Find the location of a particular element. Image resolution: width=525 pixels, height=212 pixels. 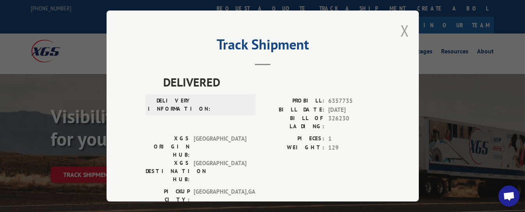

label: PROBILL: is located at coordinates (294, 101).